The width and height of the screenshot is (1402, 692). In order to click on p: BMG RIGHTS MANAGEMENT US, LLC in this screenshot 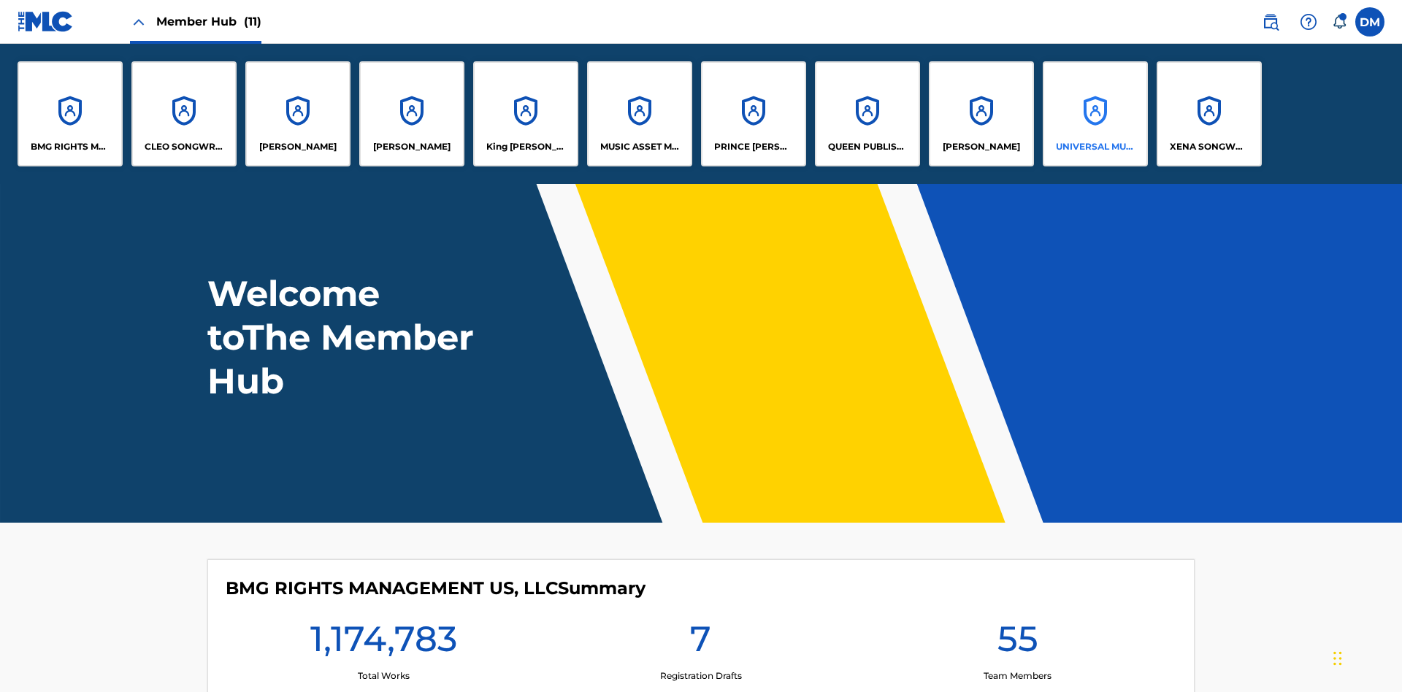, I will do `click(70, 147)`.